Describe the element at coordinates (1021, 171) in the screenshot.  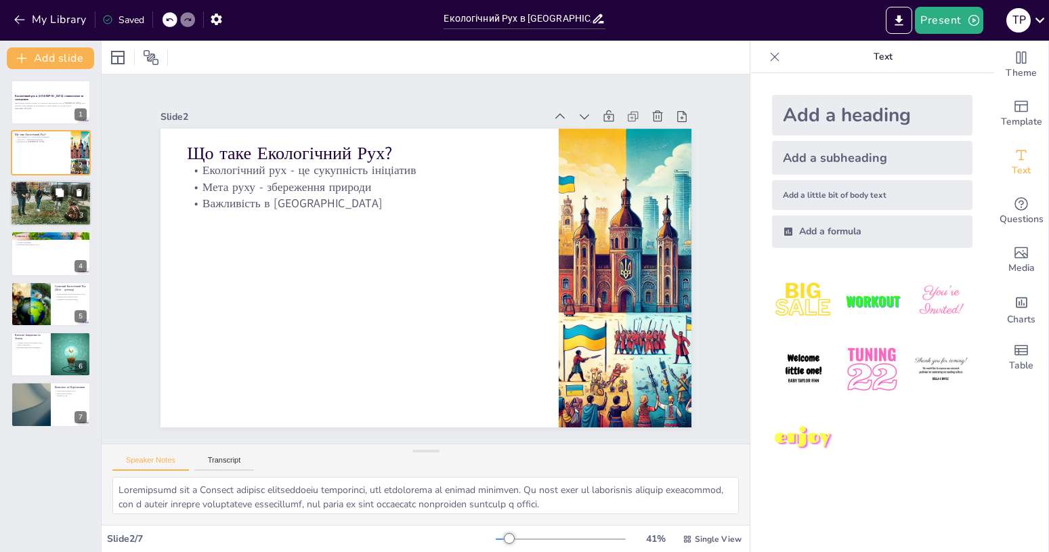
I see `span: Text` at that location.